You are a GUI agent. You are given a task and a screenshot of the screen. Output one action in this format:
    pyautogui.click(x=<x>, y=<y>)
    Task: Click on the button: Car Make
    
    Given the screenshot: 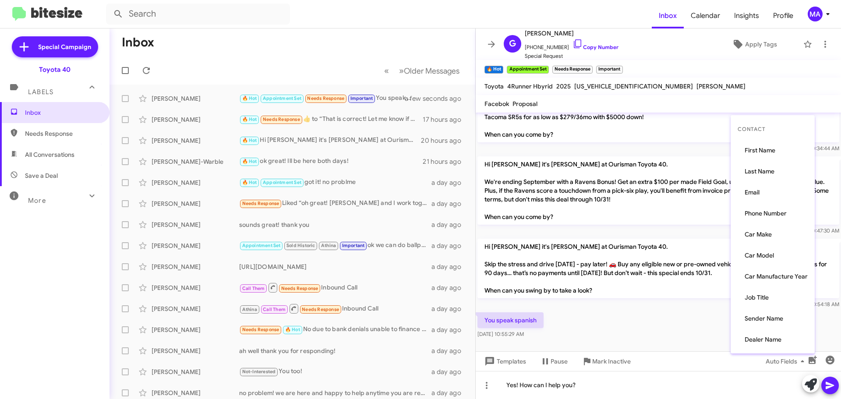 What is the action you would take?
    pyautogui.click(x=773, y=234)
    